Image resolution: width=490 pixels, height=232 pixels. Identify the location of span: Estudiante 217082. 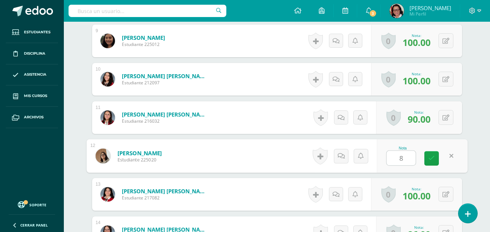
(165, 198).